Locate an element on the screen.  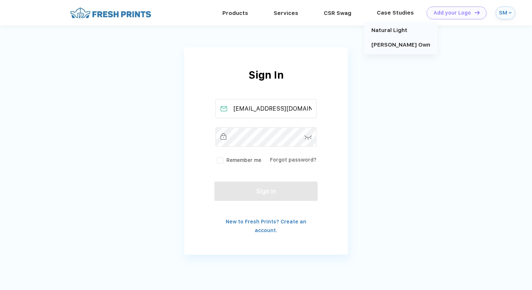
img: arrow_down_blue.svg is located at coordinates (510, 13).